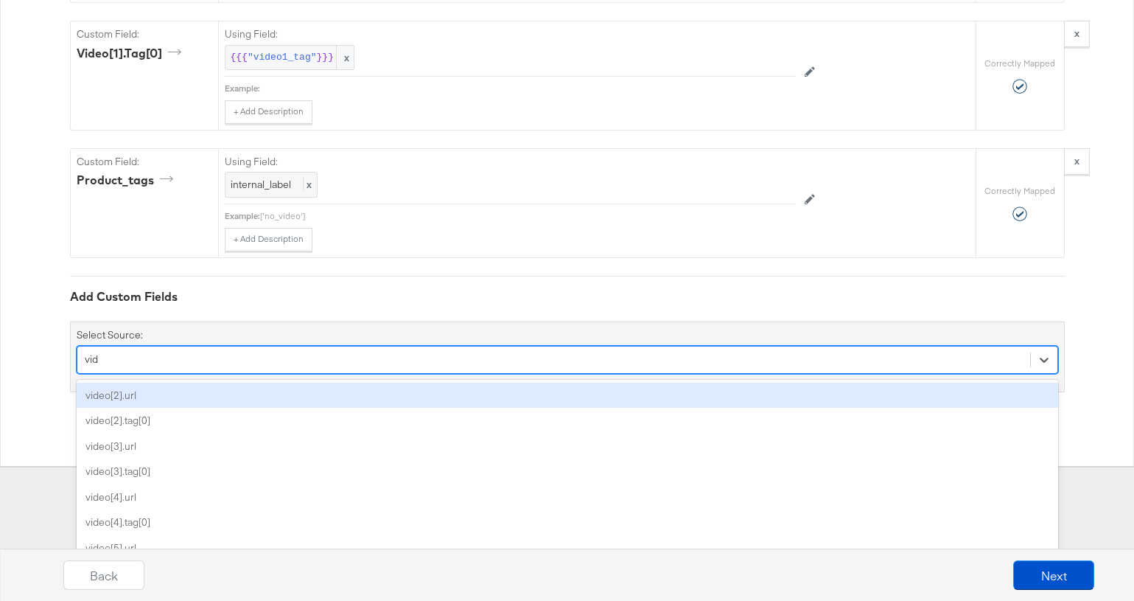 Image resolution: width=1134 pixels, height=601 pixels. Describe the element at coordinates (567, 446) in the screenshot. I see `div: video[3].url` at that location.